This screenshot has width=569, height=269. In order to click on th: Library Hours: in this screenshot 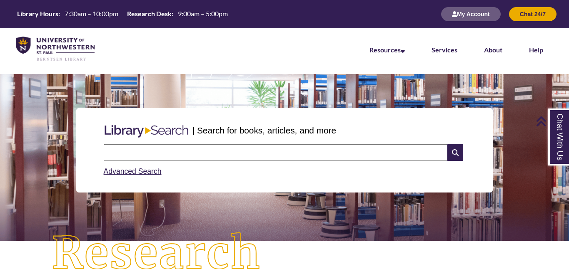, I will do `click(37, 14)`.